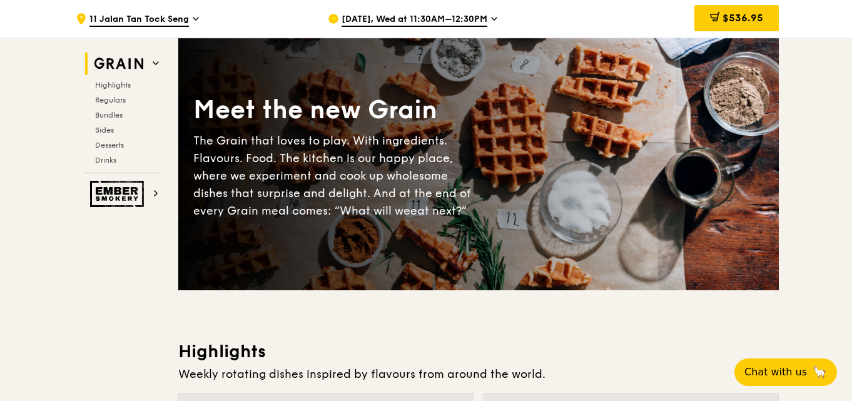 The image size is (852, 401). I want to click on div: Weekly rotating dishes inspired by flavours from around the world., so click(479, 374).